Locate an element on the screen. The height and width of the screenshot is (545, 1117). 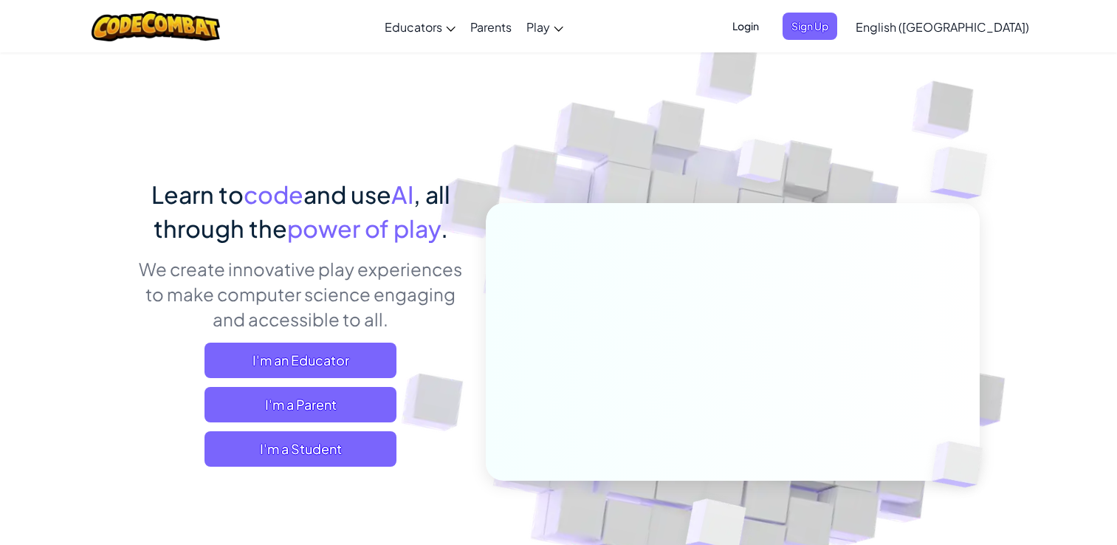
a: Parents is located at coordinates (491, 27).